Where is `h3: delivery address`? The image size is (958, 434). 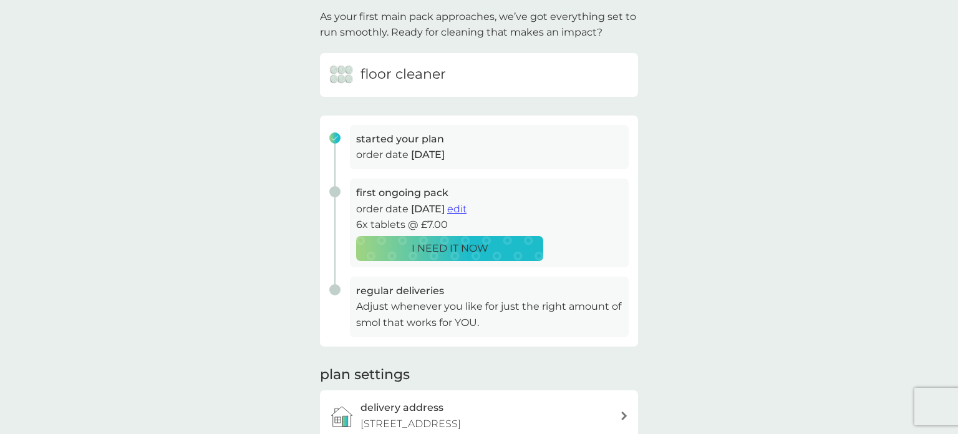 h3: delivery address is located at coordinates (402, 407).